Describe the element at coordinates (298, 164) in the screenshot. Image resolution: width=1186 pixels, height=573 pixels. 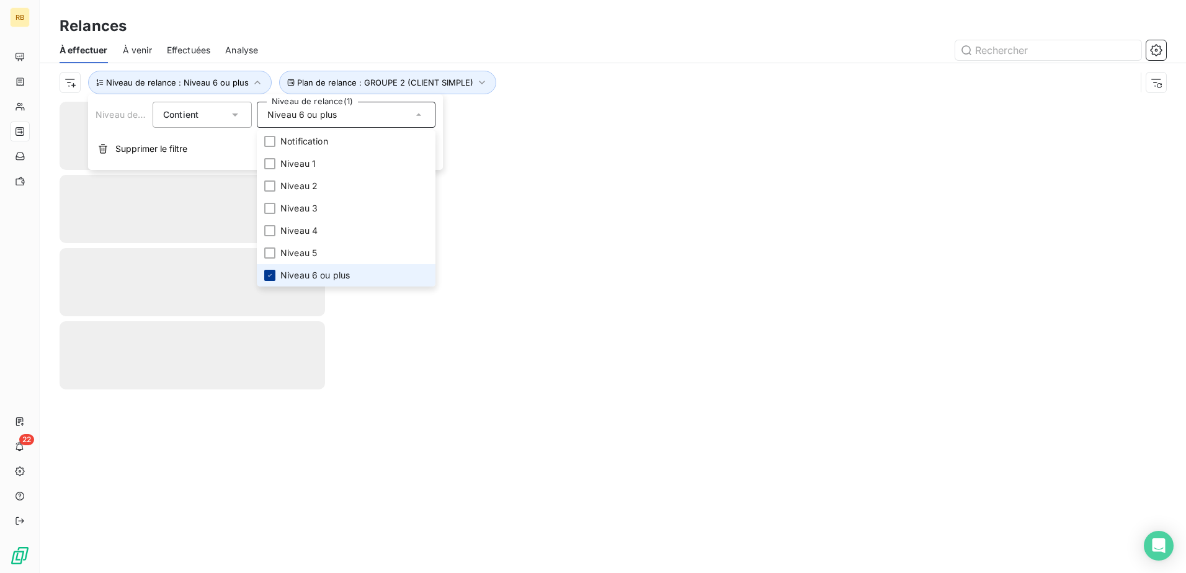
I see `span: Niveau 1` at that location.